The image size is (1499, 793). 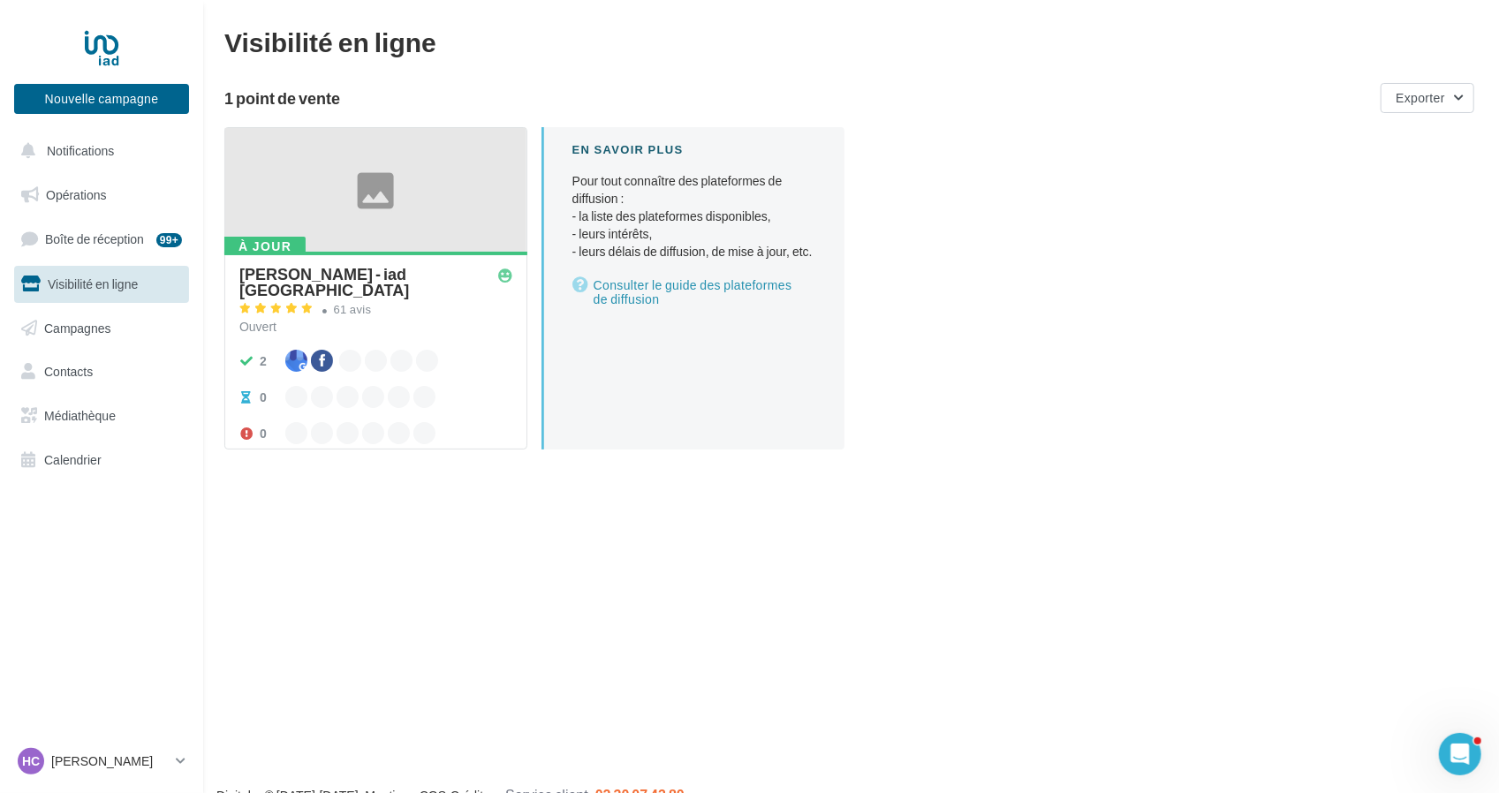 What do you see at coordinates (80, 110) in the screenshot?
I see `img: tab_domain_overview_orange.svg` at bounding box center [80, 110].